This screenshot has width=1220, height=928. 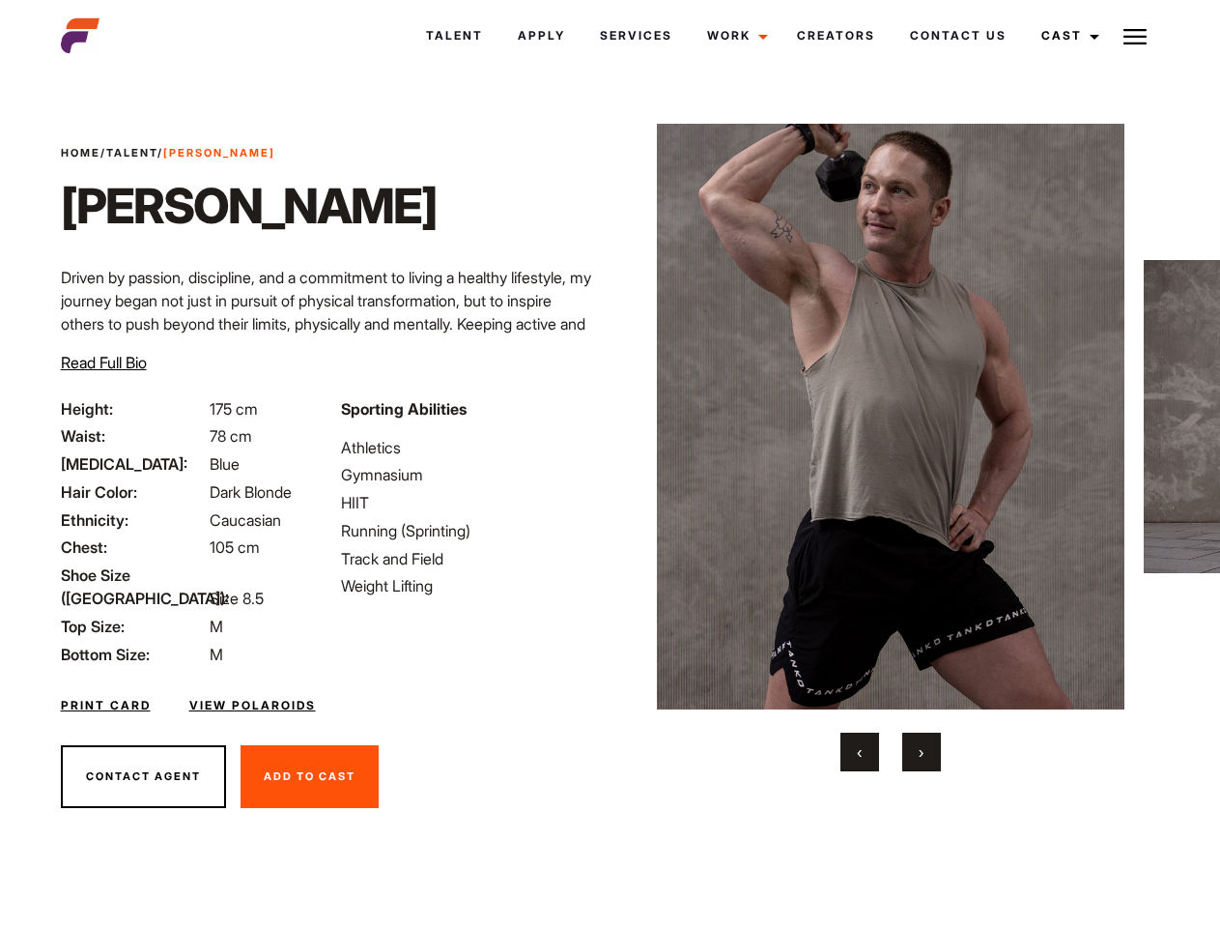 I want to click on span: Bottom Size:, so click(x=133, y=654).